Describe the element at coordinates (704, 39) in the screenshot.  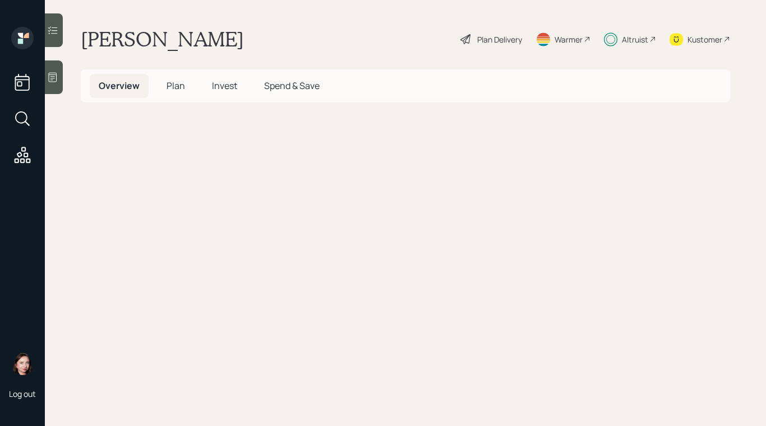
I see `div: Kustomer` at that location.